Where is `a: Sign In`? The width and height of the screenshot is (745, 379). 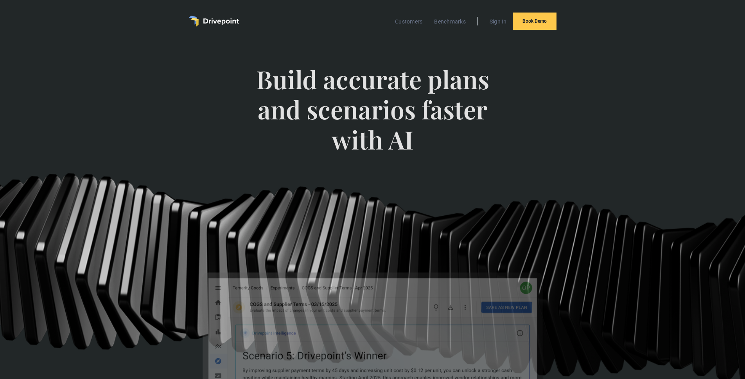
a: Sign In is located at coordinates (499, 22).